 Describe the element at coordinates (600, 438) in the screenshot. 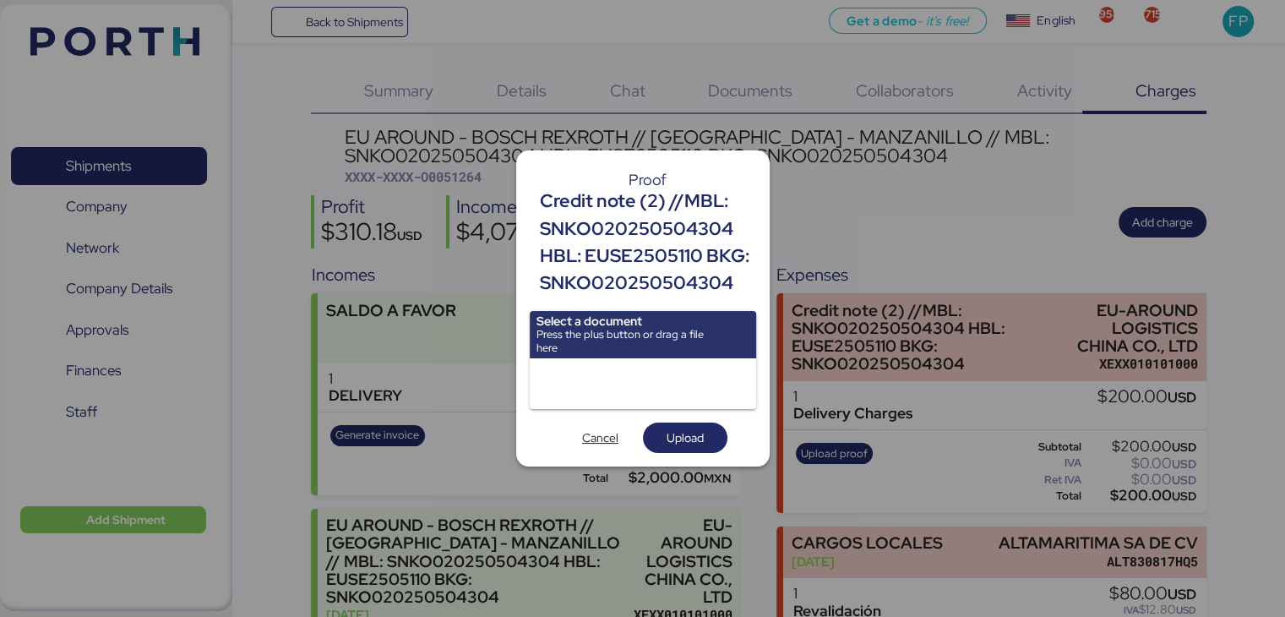

I see `span: Cancel` at that location.